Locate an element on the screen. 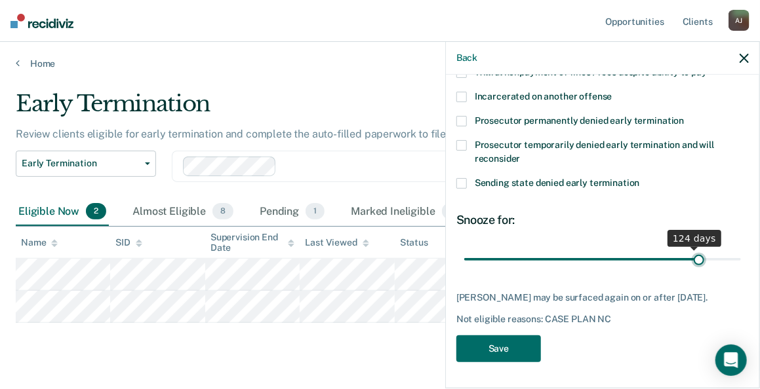  a: Home is located at coordinates (380, 64).